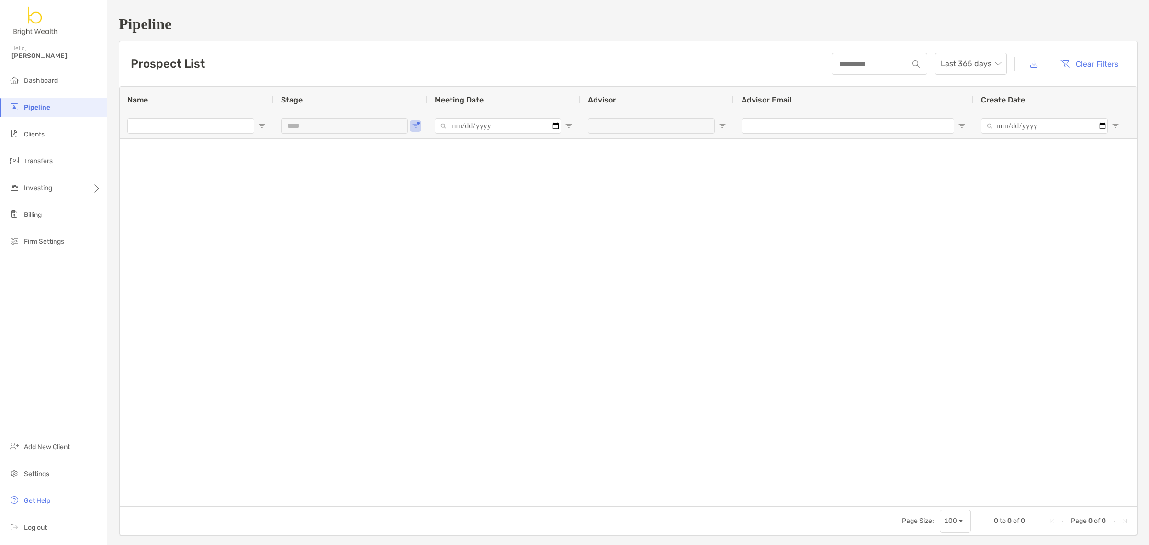 Image resolution: width=1149 pixels, height=545 pixels. What do you see at coordinates (1064, 521) in the screenshot?
I see `div: Previous Page` at bounding box center [1064, 521].